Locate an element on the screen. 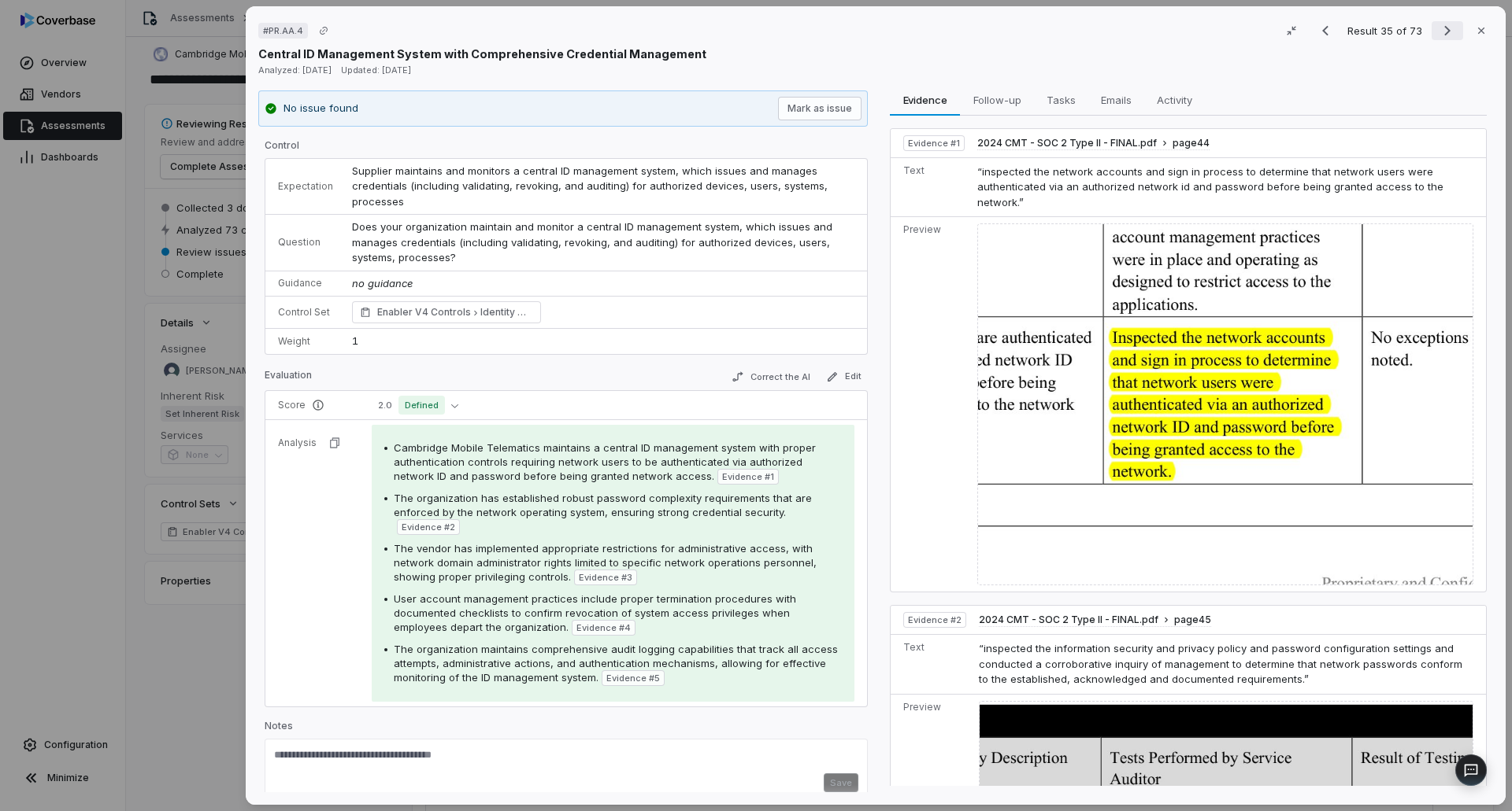  span: page 45 is located at coordinates (1192, 620).